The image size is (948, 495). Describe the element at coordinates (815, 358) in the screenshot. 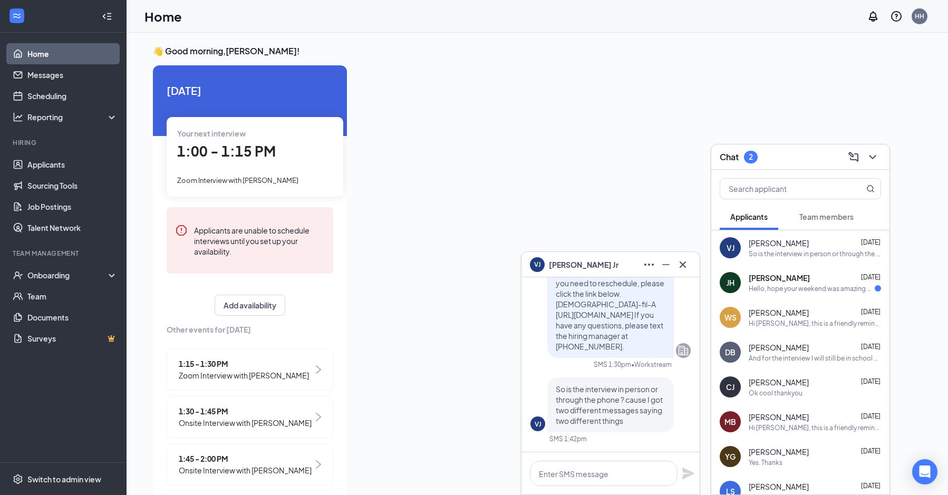

I see `div: And for the interview I will still be in school at that time` at that location.